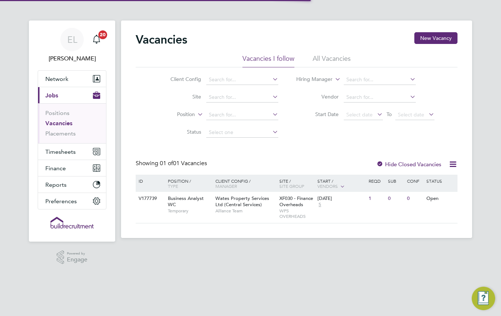 The height and width of the screenshot is (316, 501). What do you see at coordinates (150, 198) in the screenshot?
I see `div: V177739` at bounding box center [150, 198].